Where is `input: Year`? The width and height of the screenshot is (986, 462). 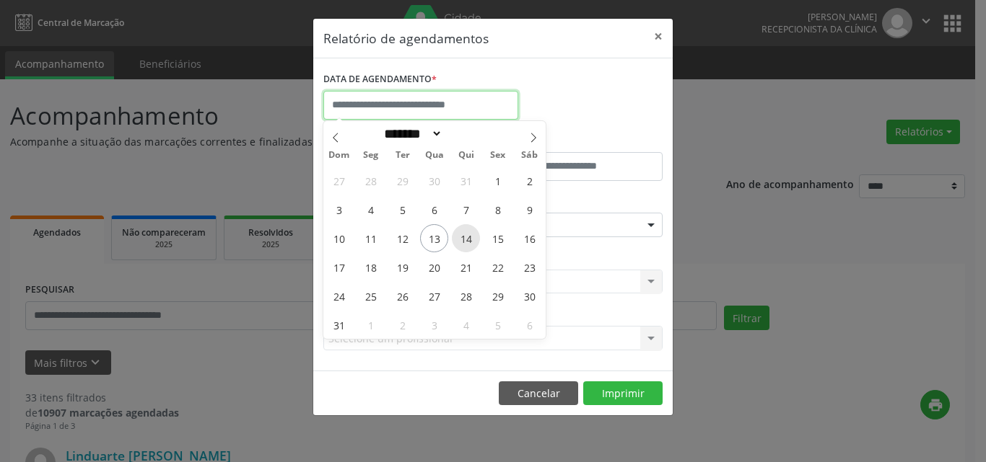
input: Year is located at coordinates (466, 133).